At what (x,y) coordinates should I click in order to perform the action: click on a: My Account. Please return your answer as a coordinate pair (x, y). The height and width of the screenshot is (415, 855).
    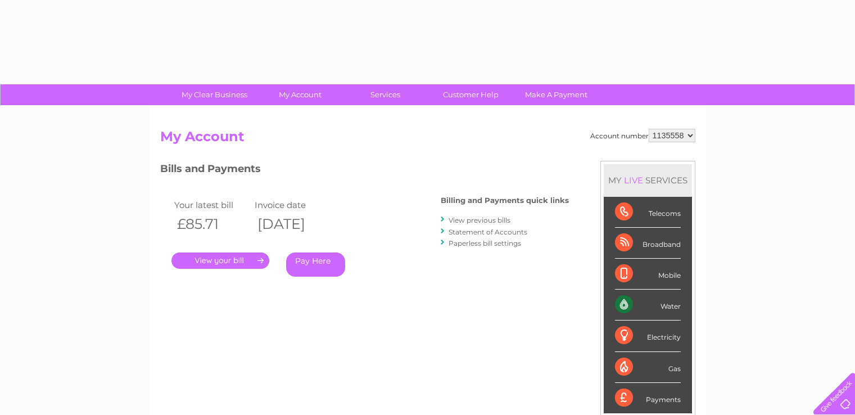
    Looking at the image, I should click on (300, 94).